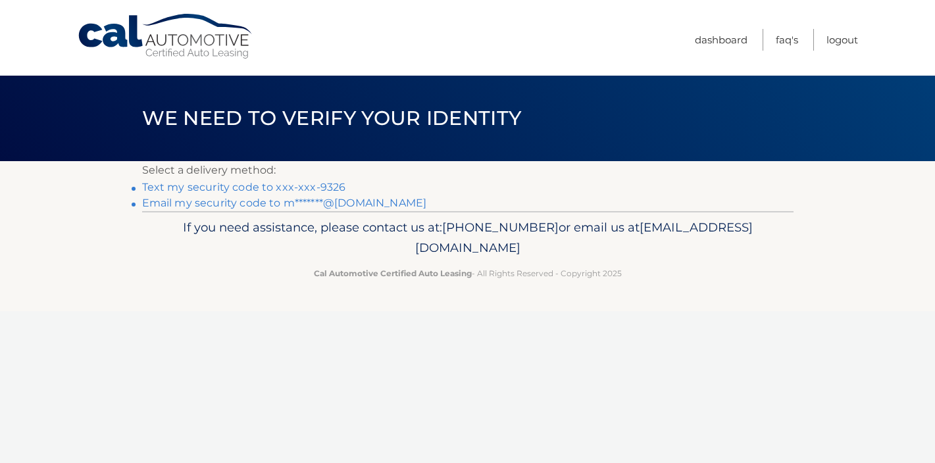 The width and height of the screenshot is (935, 463). What do you see at coordinates (166, 36) in the screenshot?
I see `a: Cal Automotive` at bounding box center [166, 36].